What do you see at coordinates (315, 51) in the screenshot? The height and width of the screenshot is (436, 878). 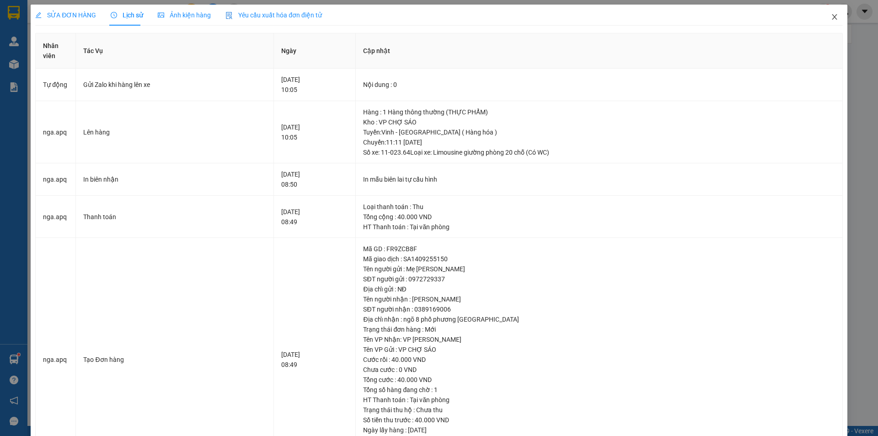 I see `th: Ngày` at bounding box center [315, 51].